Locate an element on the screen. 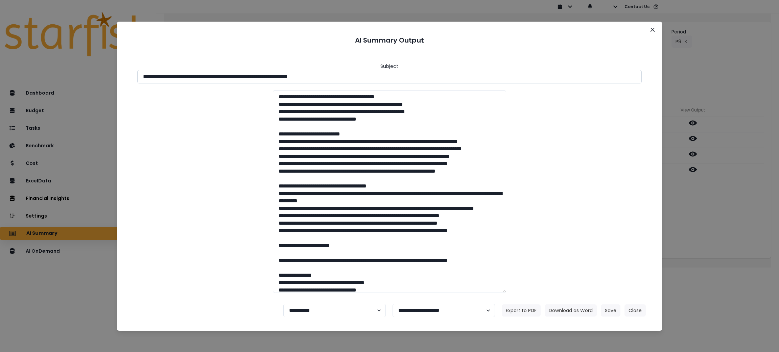  button: Download as Word is located at coordinates (571, 311).